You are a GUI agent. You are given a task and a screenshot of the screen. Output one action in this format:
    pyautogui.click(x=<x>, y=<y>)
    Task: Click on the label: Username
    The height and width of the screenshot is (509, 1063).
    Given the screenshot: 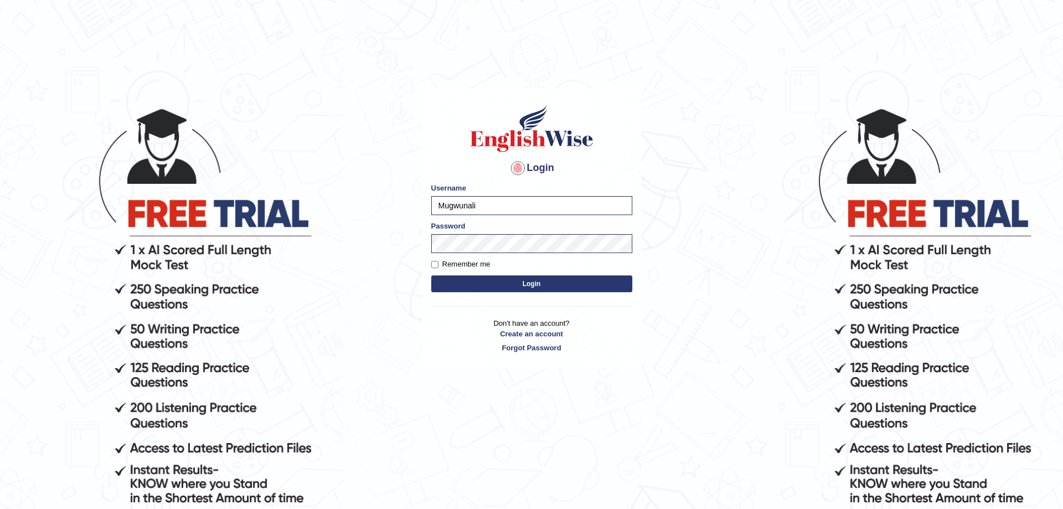 What is the action you would take?
    pyautogui.click(x=448, y=188)
    